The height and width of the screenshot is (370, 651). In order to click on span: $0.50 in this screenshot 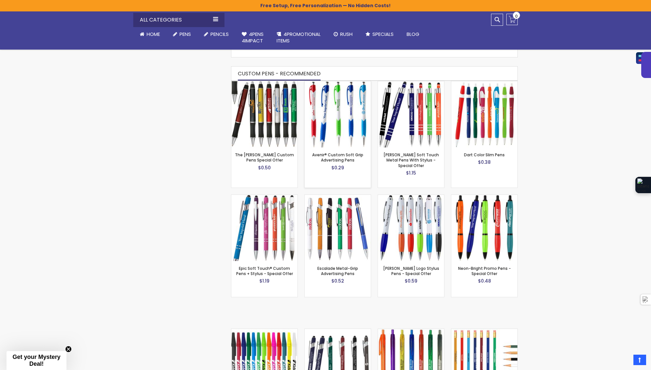, I will do `click(264, 168)`.